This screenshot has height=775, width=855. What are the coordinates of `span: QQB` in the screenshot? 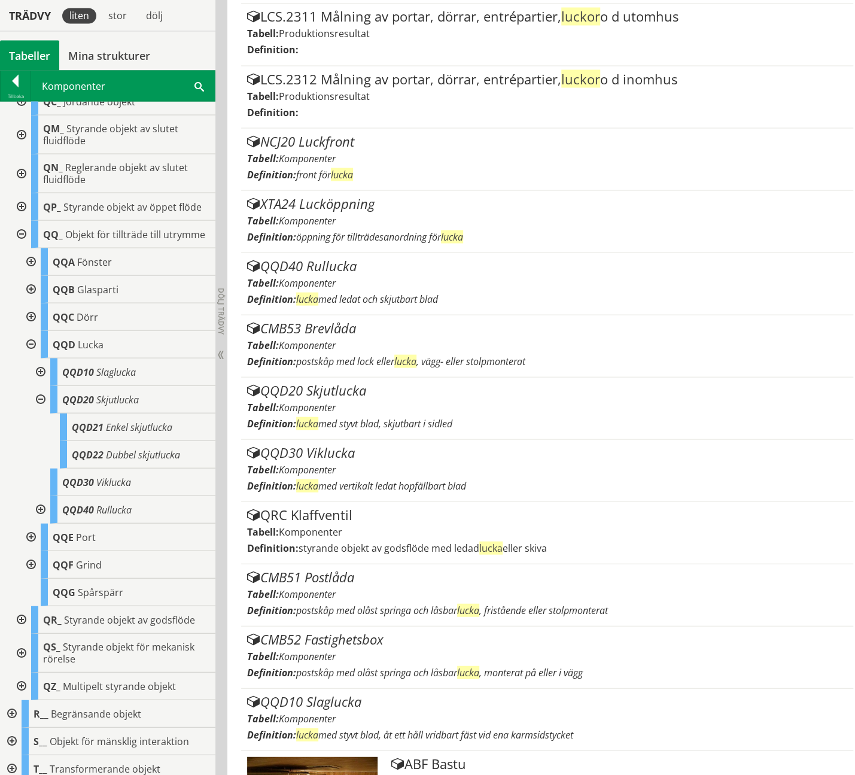 It's located at (63, 289).